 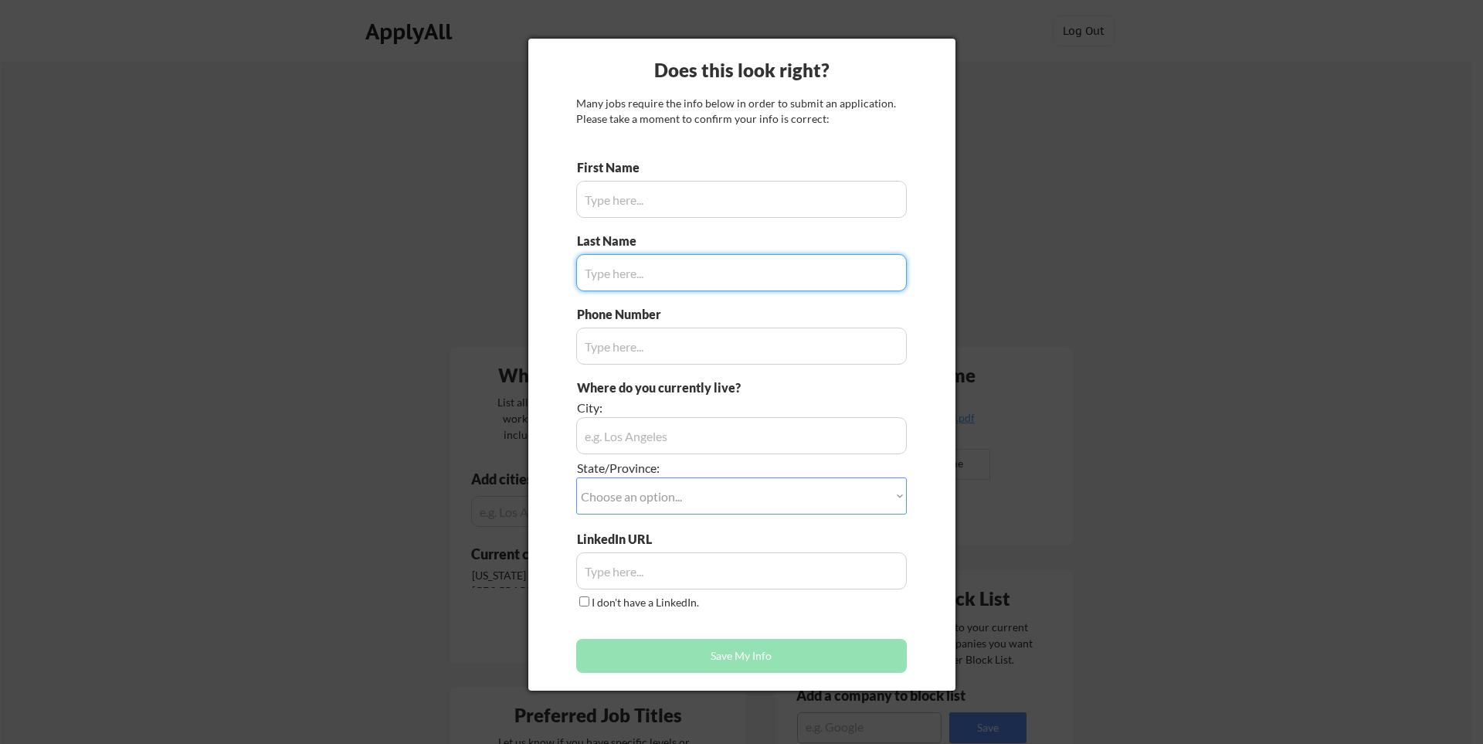 I want to click on div: LinkedIn URL, so click(x=634, y=539).